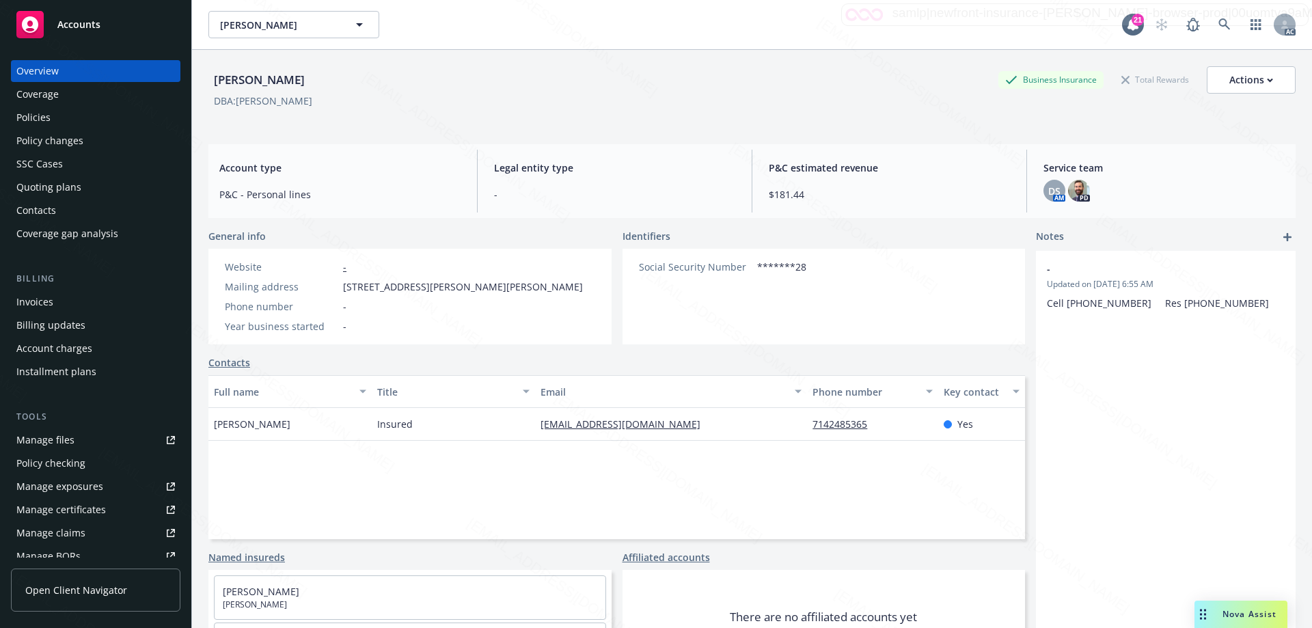  Describe the element at coordinates (96, 533) in the screenshot. I see `a: Manage claims` at that location.